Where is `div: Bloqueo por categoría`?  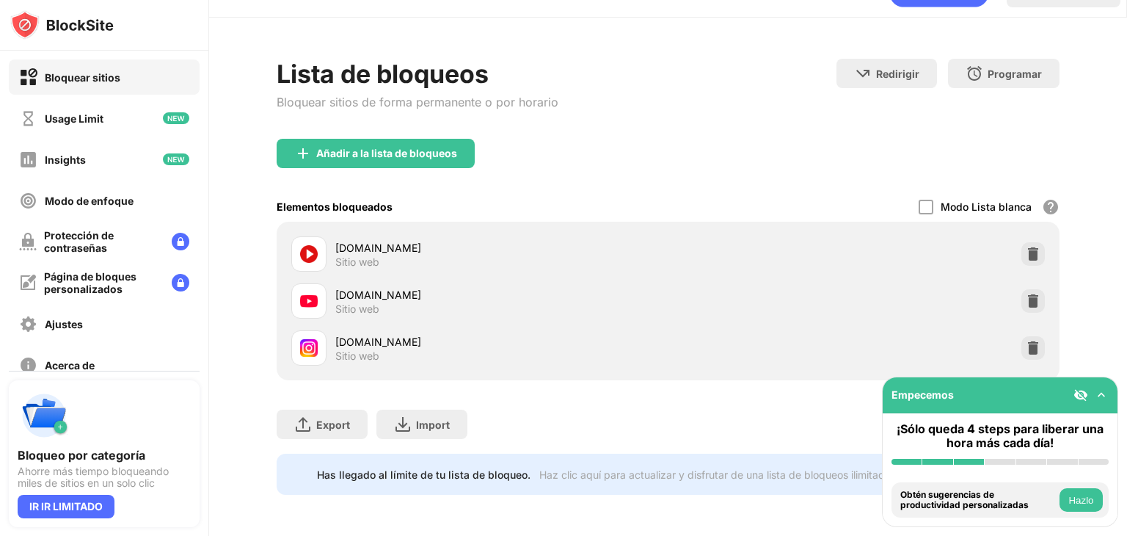 div: Bloqueo por categoría is located at coordinates (104, 455).